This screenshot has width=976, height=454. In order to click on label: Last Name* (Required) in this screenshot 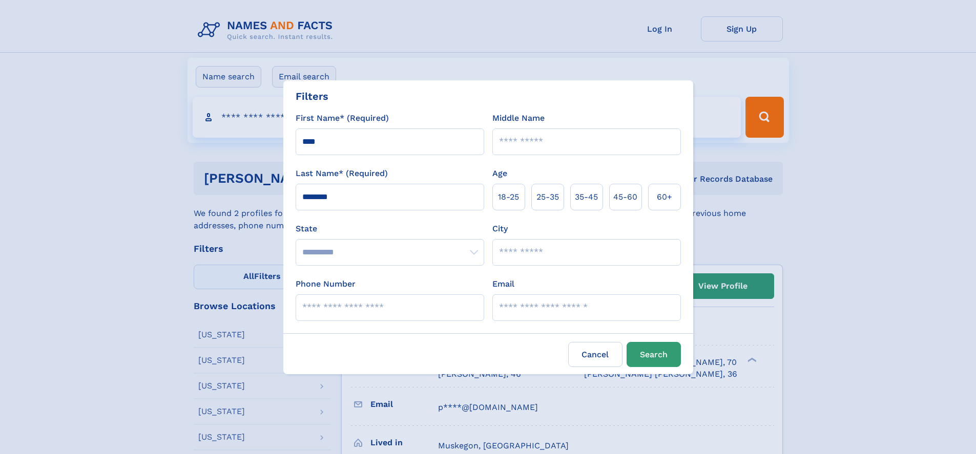, I will do `click(342, 174)`.